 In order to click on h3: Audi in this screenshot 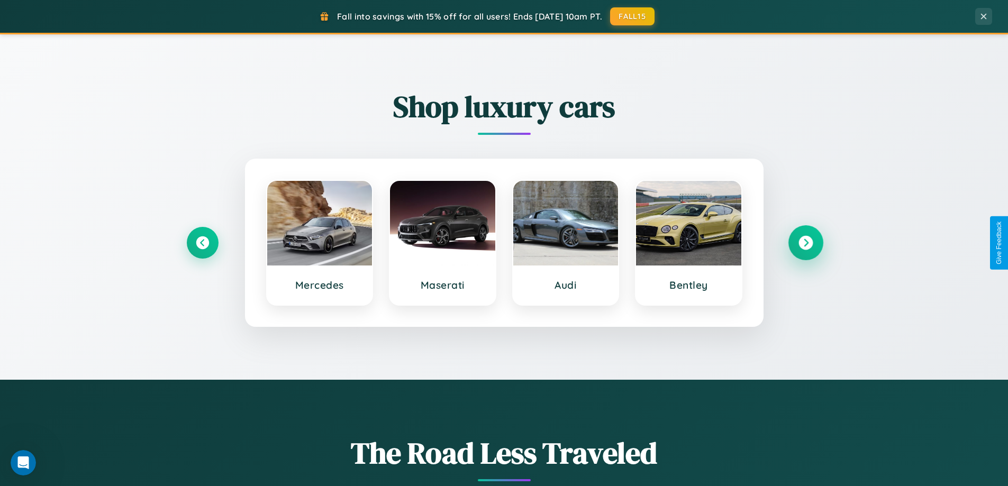, I will do `click(566, 285)`.